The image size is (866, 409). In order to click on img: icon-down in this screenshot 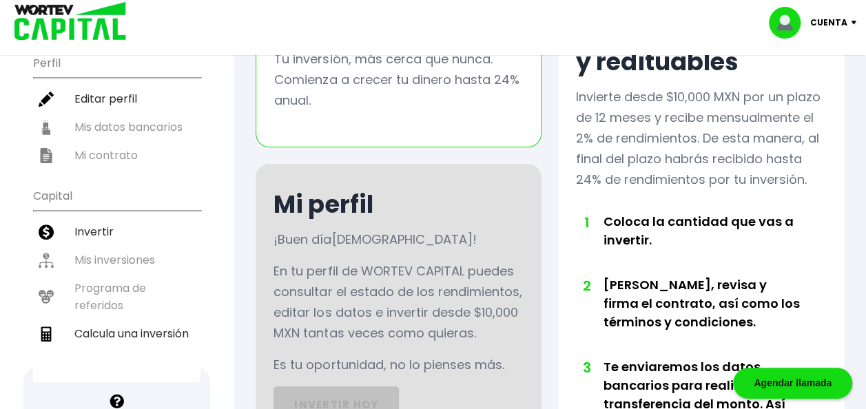, I will do `click(856, 23)`.